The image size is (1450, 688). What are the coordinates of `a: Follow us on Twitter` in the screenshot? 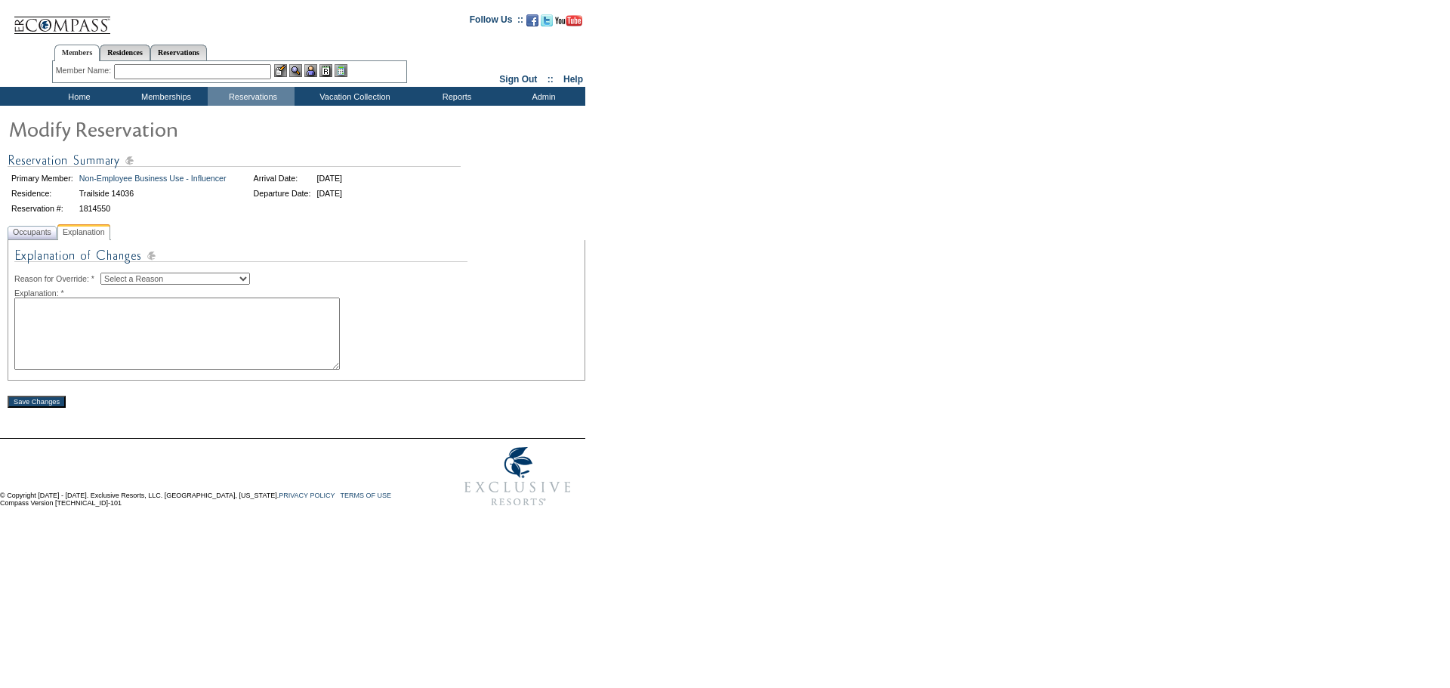 It's located at (547, 23).